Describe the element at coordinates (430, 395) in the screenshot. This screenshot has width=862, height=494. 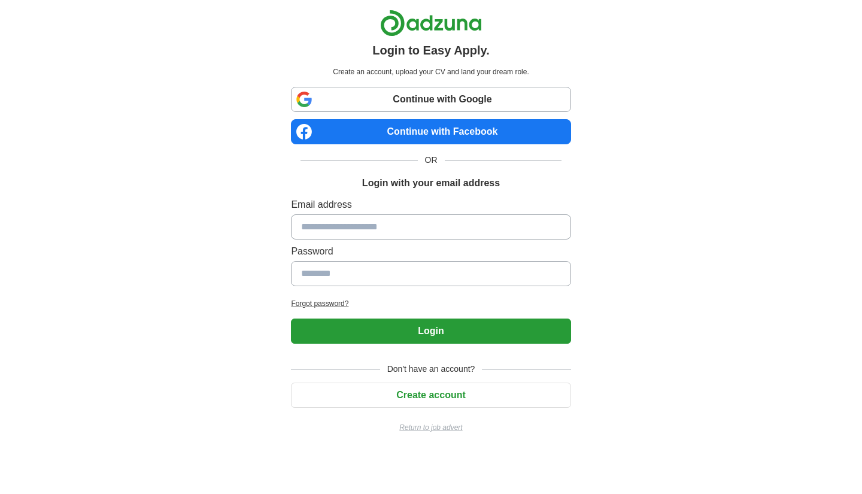
I see `button: Create account` at that location.